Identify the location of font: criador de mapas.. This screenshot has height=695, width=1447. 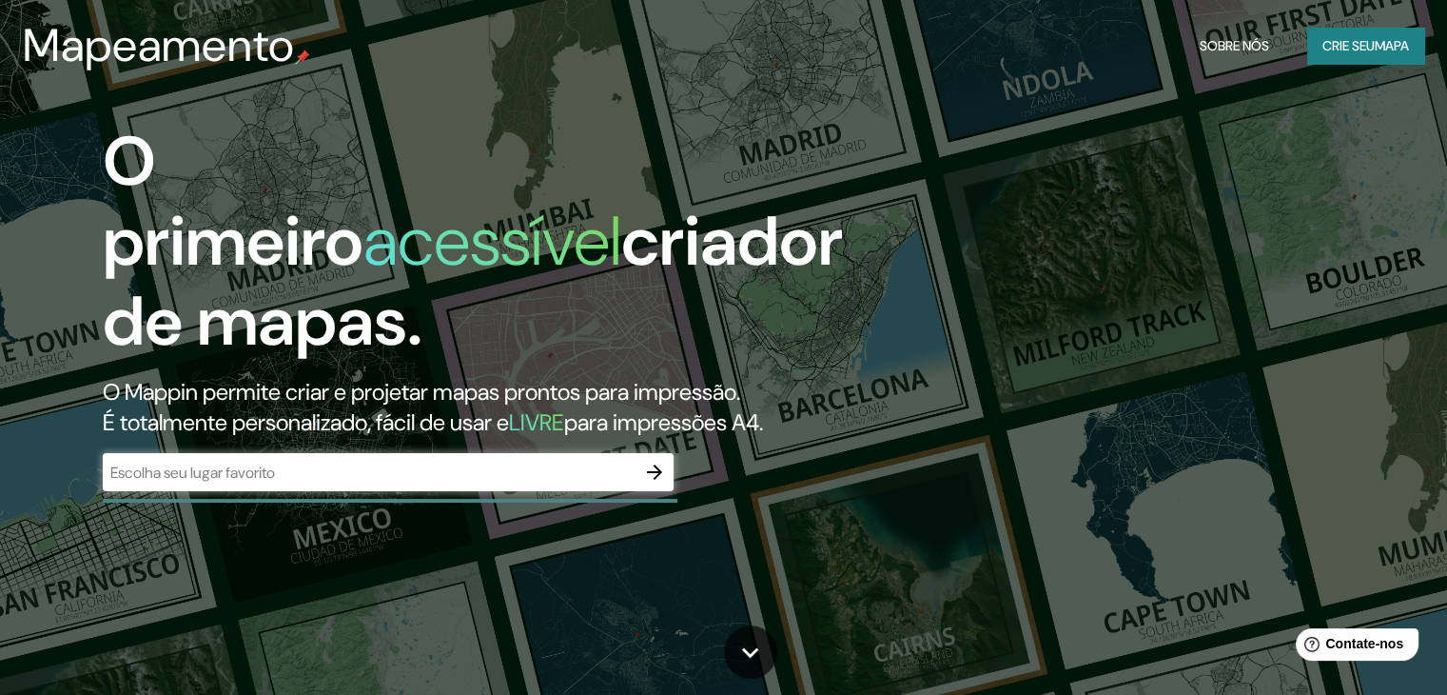
(473, 281).